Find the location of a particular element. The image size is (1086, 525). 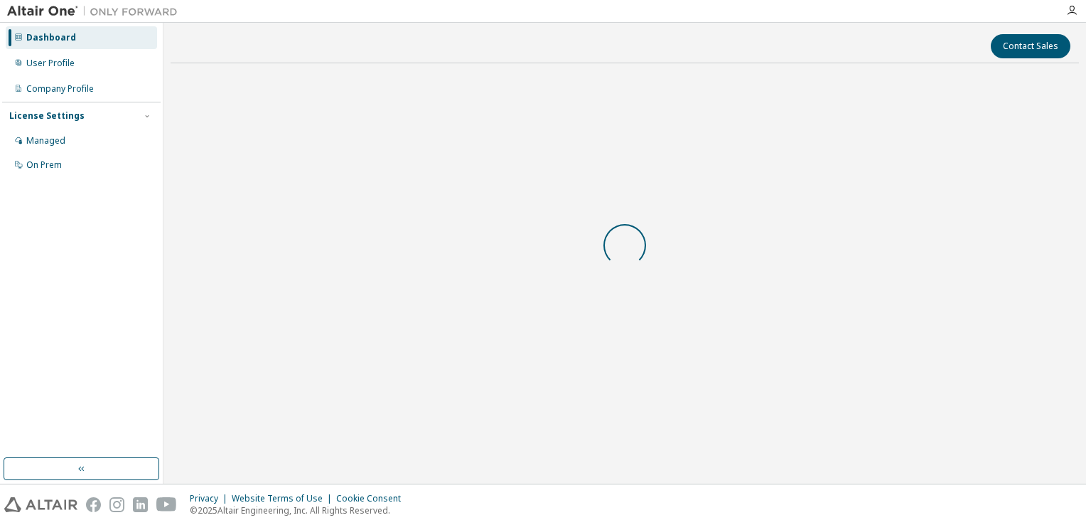

div: License Settings is located at coordinates (47, 116).